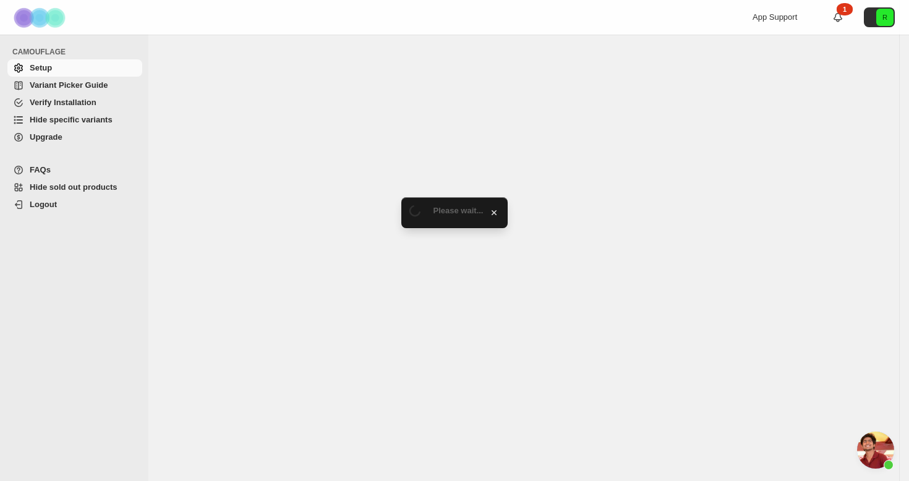 Image resolution: width=909 pixels, height=481 pixels. What do you see at coordinates (75, 187) in the screenshot?
I see `a: Hide sold out products` at bounding box center [75, 187].